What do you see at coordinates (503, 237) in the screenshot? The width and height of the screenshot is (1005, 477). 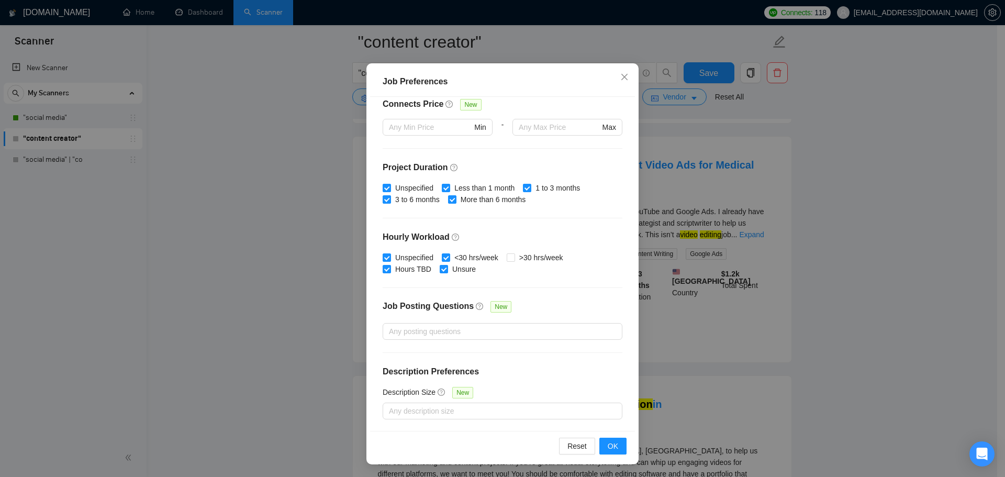 I see `h4: Hourly Workload` at bounding box center [503, 237].